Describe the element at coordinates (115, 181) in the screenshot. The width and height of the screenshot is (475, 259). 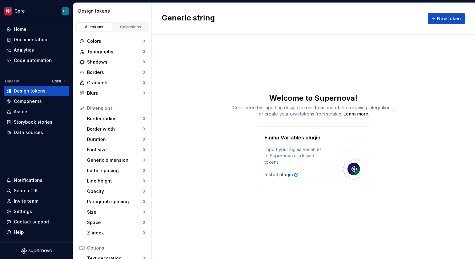
I see `div: Line height` at that location.